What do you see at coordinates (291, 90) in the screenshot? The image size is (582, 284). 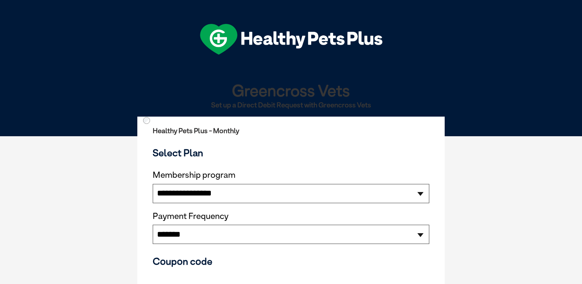 I see `h1: Greencross Vets` at bounding box center [291, 90].